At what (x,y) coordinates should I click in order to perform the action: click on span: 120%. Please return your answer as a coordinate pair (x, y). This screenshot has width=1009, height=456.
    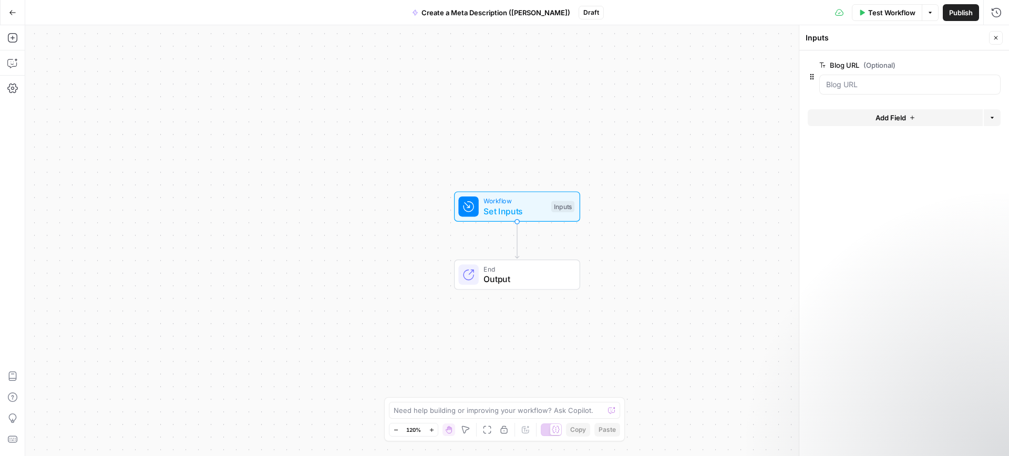
    Looking at the image, I should click on (414, 430).